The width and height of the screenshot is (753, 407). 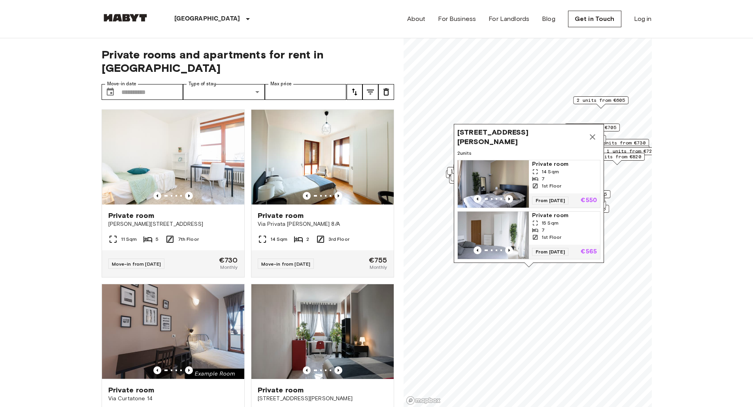 What do you see at coordinates (173, 399) in the screenshot?
I see `span: Via Curtatone 14` at bounding box center [173, 399].